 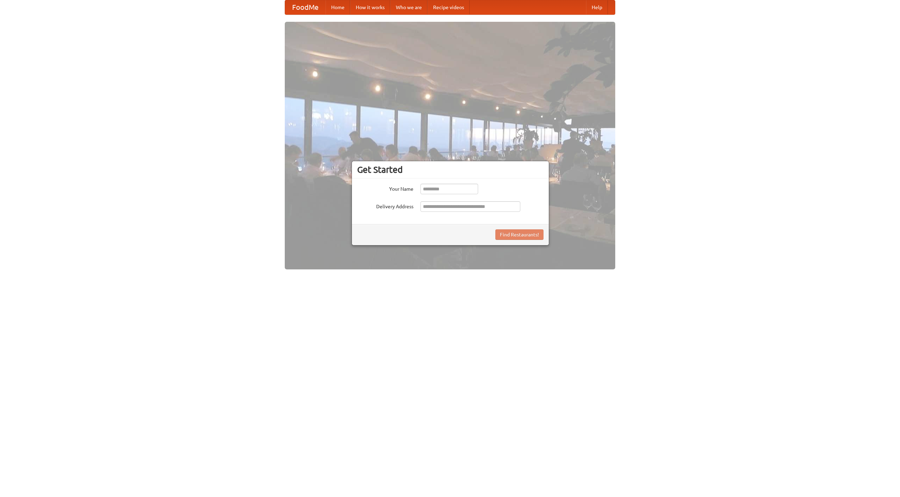 I want to click on a: Help, so click(x=597, y=7).